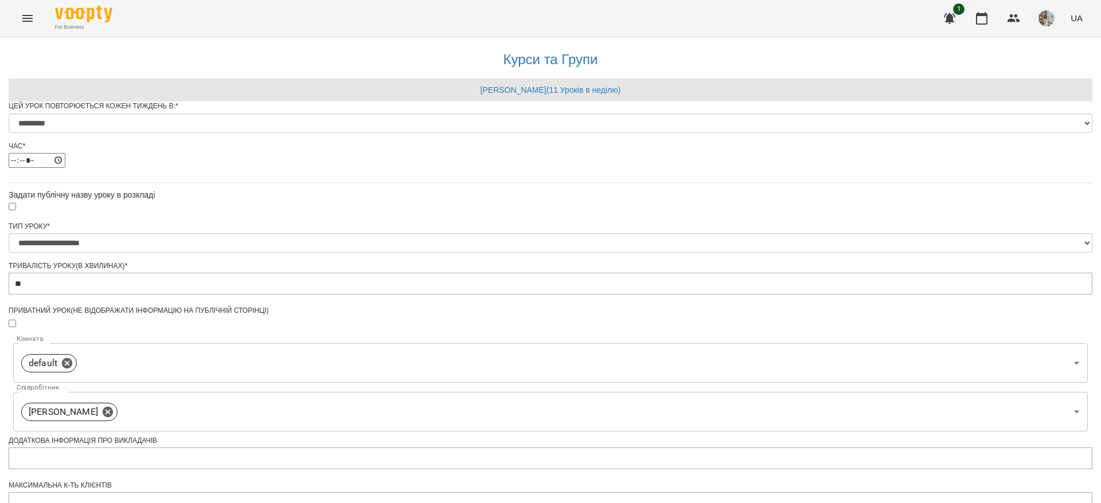 The height and width of the screenshot is (503, 1101). What do you see at coordinates (551, 146) in the screenshot?
I see `div: Час` at bounding box center [551, 146].